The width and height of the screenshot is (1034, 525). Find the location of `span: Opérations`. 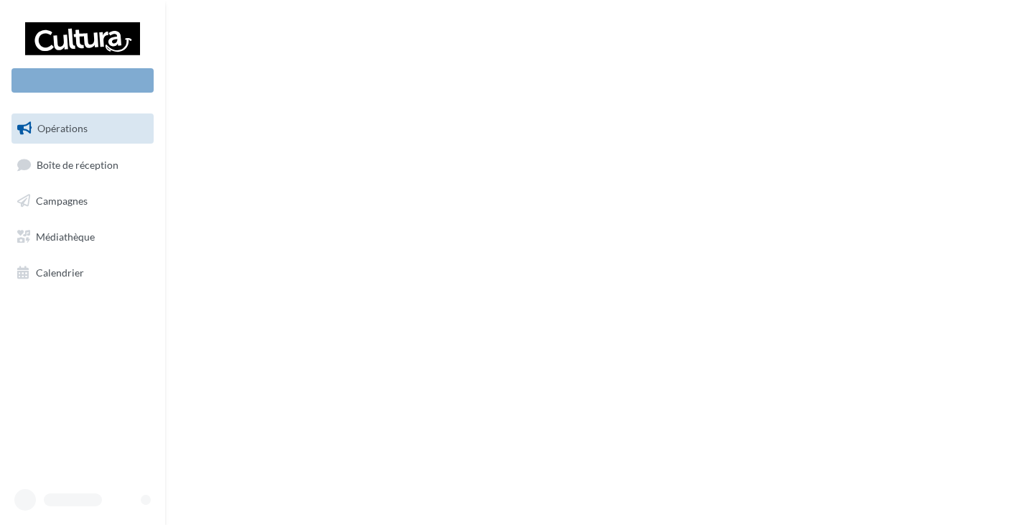

span: Opérations is located at coordinates (62, 128).